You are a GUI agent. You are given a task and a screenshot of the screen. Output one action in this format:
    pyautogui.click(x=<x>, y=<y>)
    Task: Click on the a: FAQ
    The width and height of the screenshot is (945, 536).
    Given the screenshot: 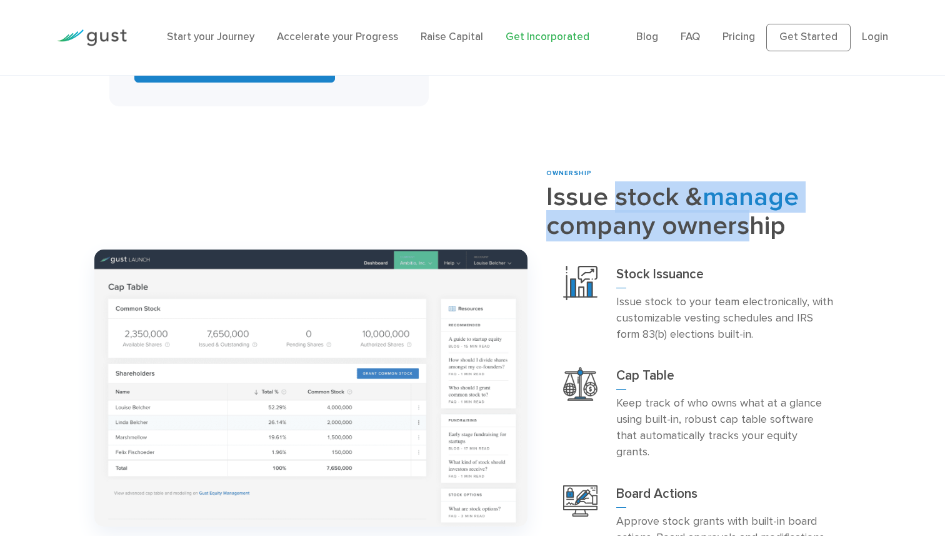 What is the action you would take?
    pyautogui.click(x=690, y=37)
    